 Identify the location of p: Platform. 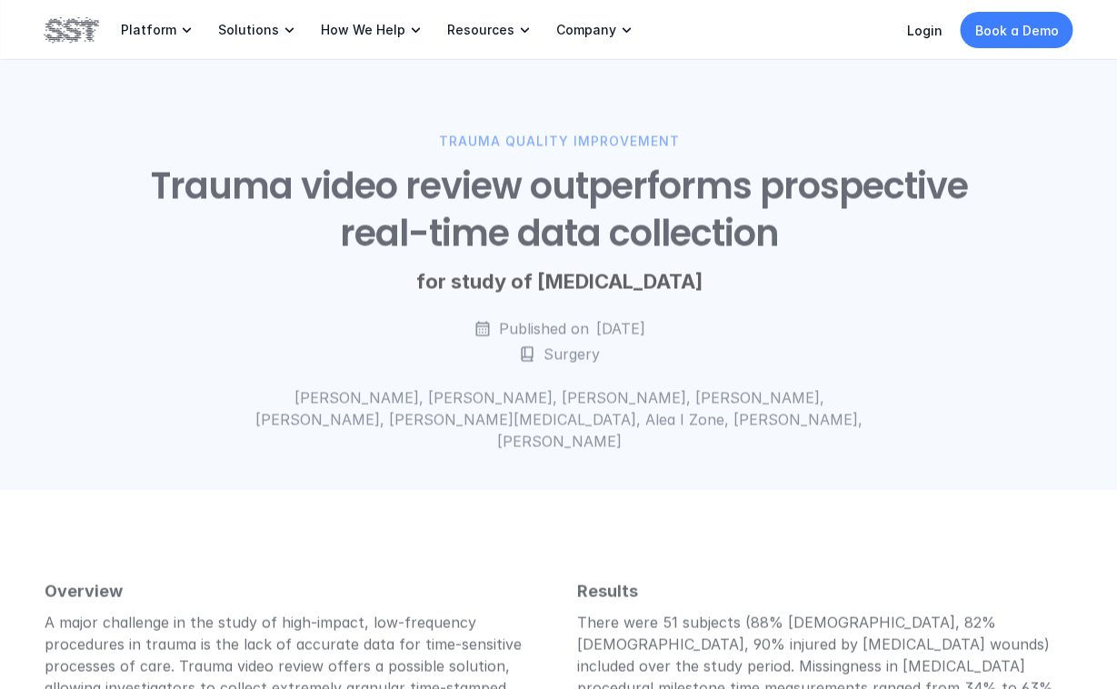
(148, 30).